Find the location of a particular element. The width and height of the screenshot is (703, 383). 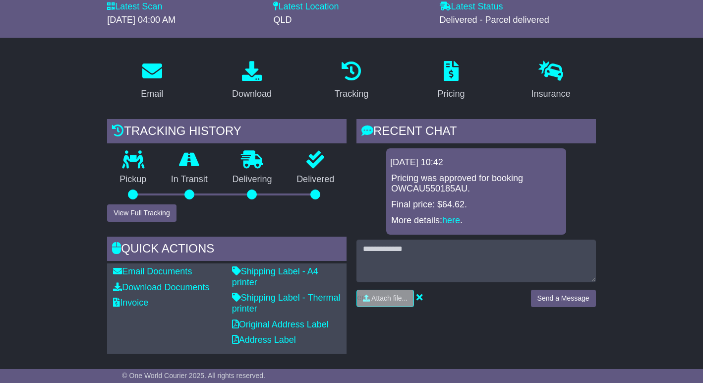

a: here is located at coordinates (451, 220).